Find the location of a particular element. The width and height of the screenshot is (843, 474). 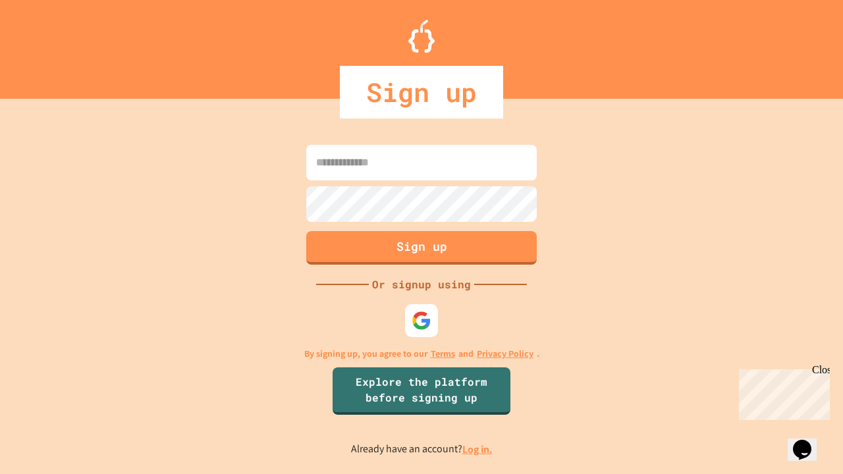

p: Already have an account? is located at coordinates (422, 449).